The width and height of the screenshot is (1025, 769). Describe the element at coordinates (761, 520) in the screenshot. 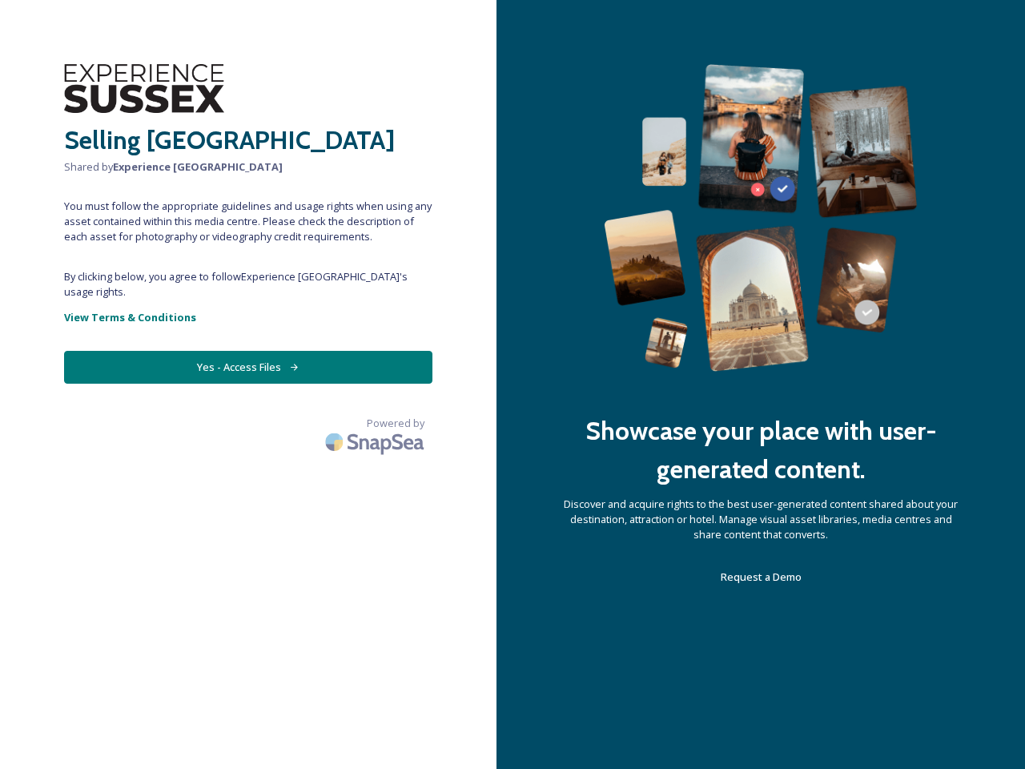

I see `span: Discover and acquire rights to the best user-generated content shared about your destination, att...` at that location.